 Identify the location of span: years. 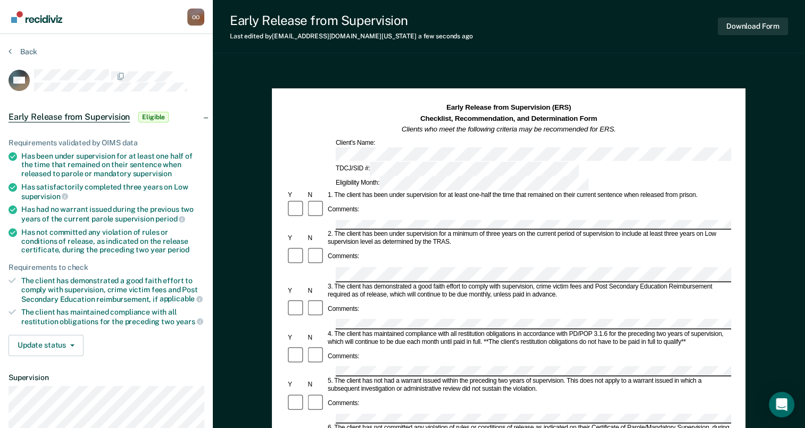
(190, 322).